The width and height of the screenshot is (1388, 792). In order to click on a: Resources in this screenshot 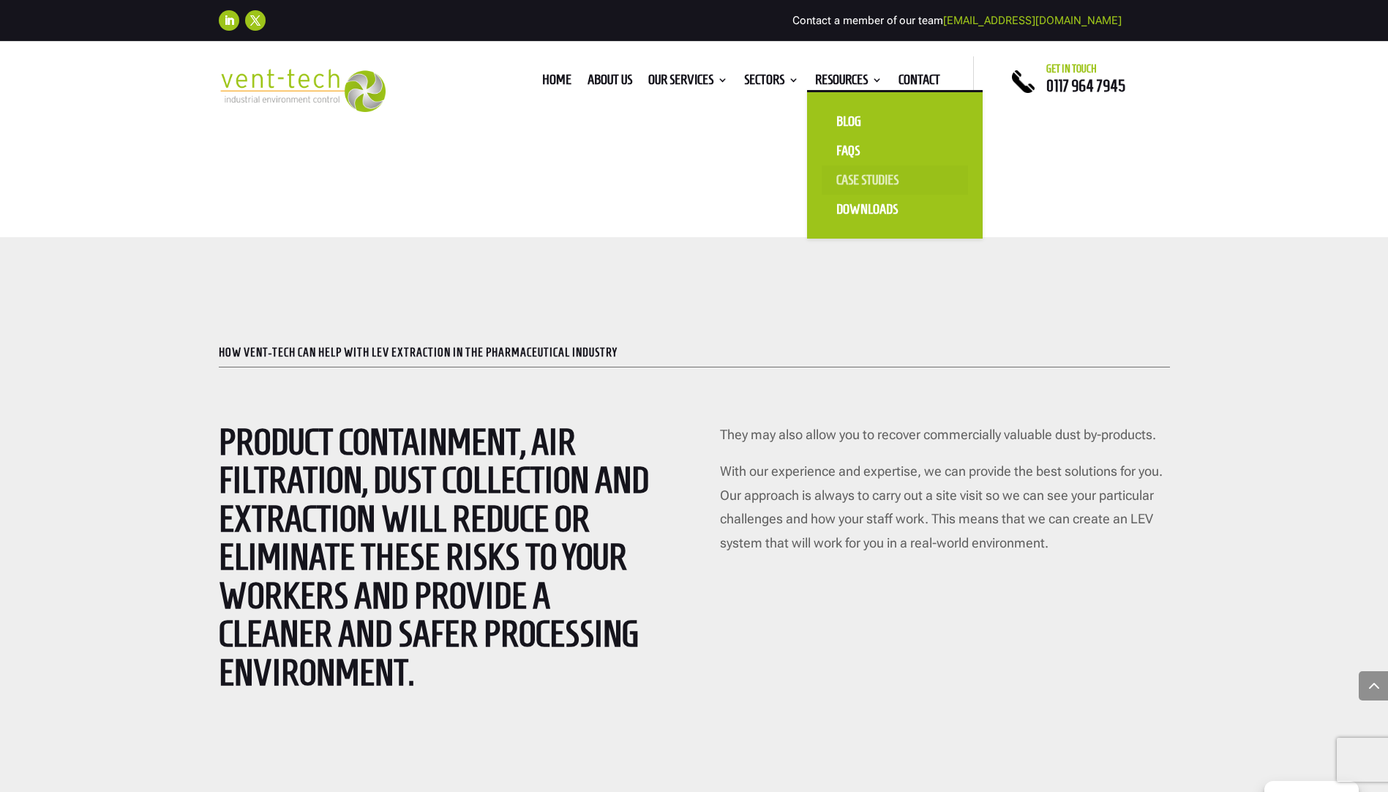, I will do `click(849, 83)`.